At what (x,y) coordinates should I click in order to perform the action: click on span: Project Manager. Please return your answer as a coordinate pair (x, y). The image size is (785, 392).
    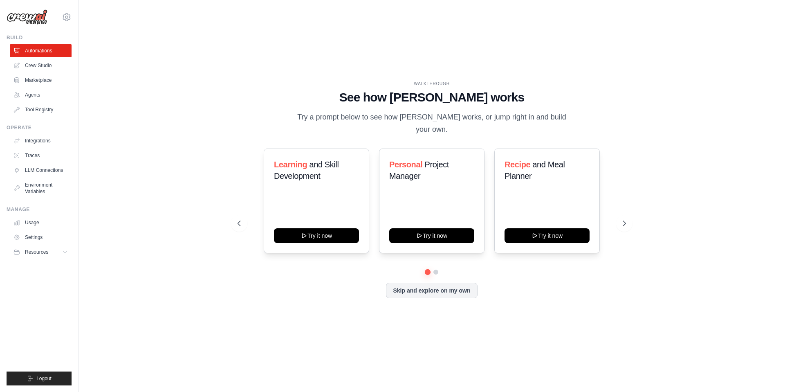
    Looking at the image, I should click on (419, 170).